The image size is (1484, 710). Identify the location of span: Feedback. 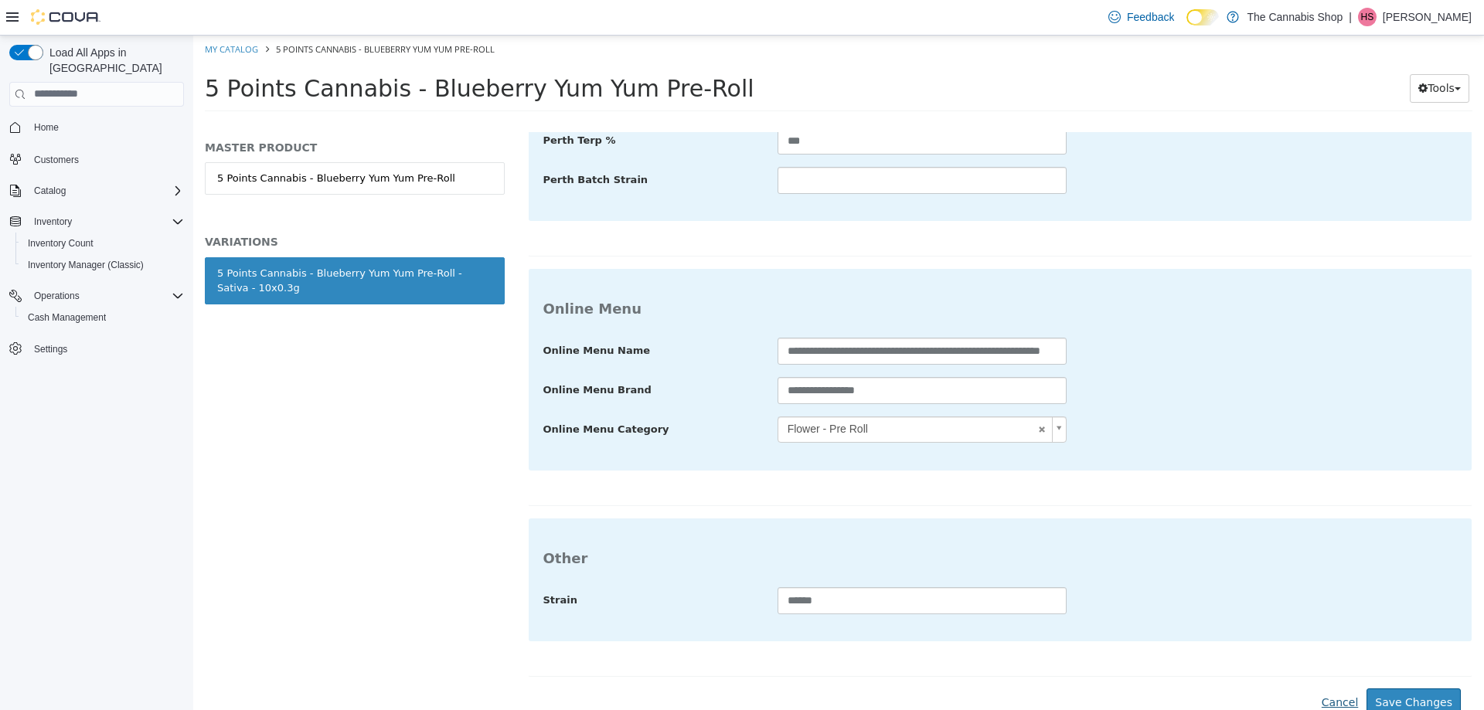
(1150, 17).